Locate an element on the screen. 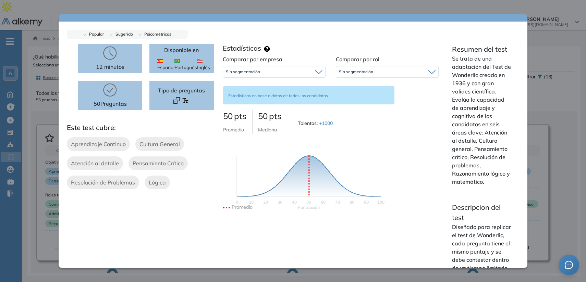 This screenshot has height=282, width=586. text: 90 is located at coordinates (366, 202).